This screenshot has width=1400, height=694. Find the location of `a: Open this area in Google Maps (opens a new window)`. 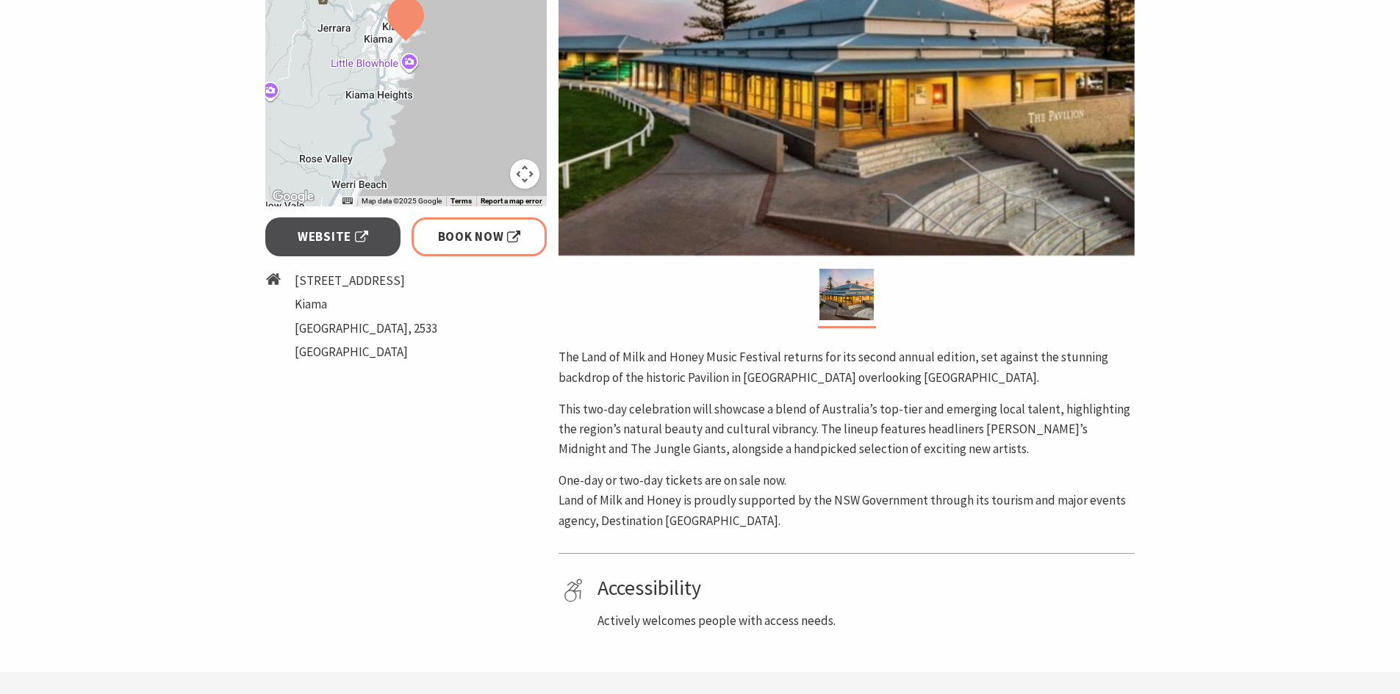

a: Open this area in Google Maps (opens a new window) is located at coordinates (293, 197).